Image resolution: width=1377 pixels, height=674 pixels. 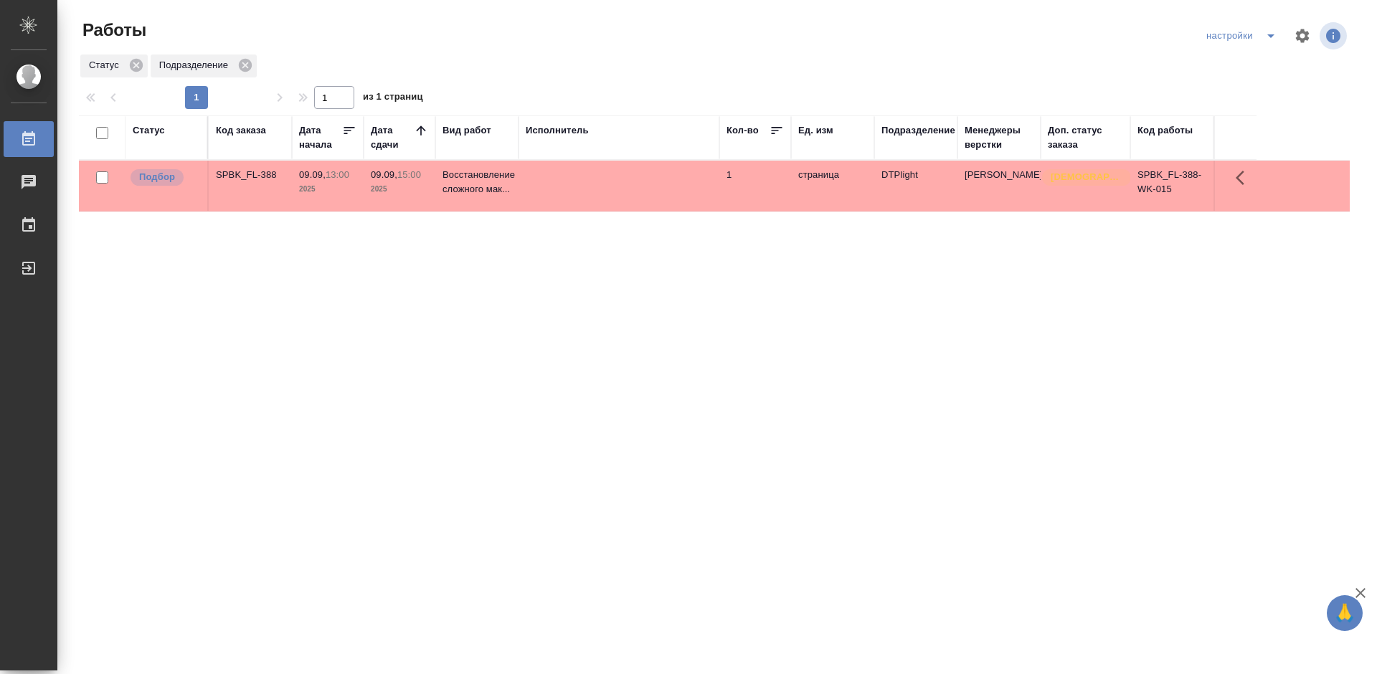 I want to click on span: Настроить таблицу, so click(x=1302, y=36).